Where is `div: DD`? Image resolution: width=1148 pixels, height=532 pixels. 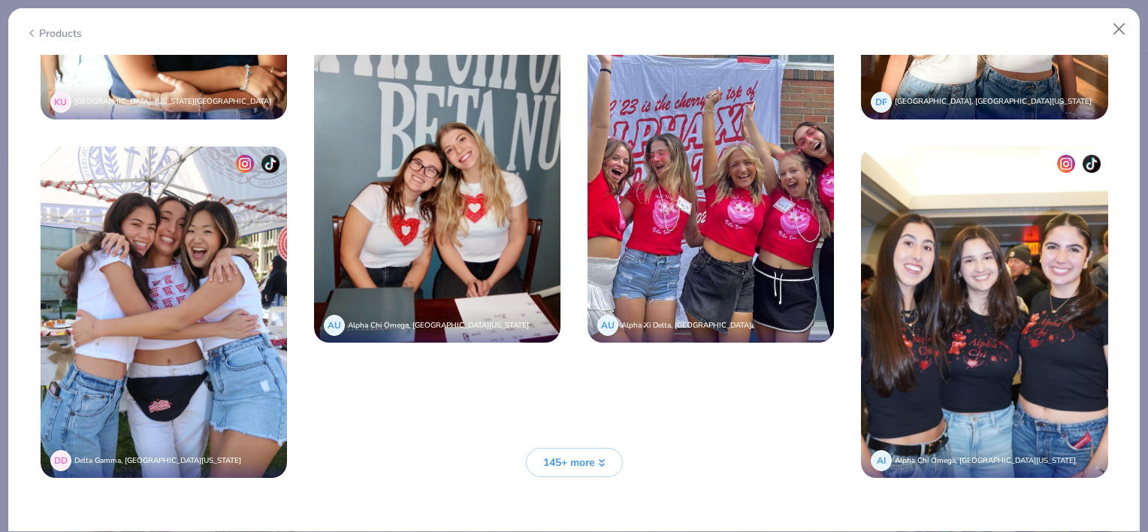 div: DD is located at coordinates (61, 461).